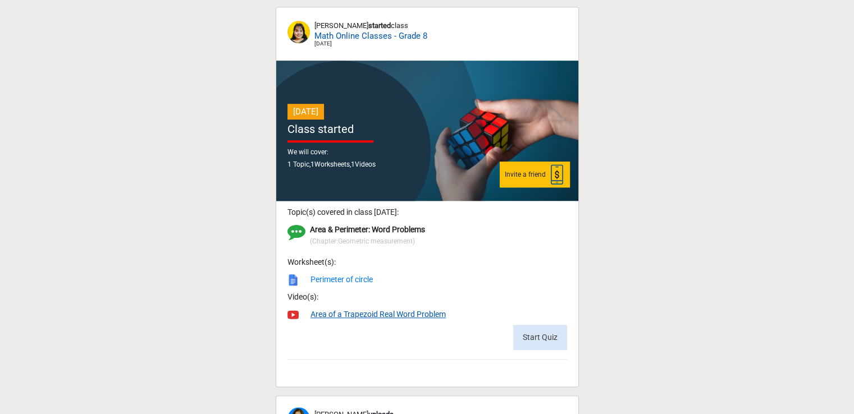 Image resolution: width=854 pixels, height=414 pixels. I want to click on label: Worksheet(s):, so click(312, 262).